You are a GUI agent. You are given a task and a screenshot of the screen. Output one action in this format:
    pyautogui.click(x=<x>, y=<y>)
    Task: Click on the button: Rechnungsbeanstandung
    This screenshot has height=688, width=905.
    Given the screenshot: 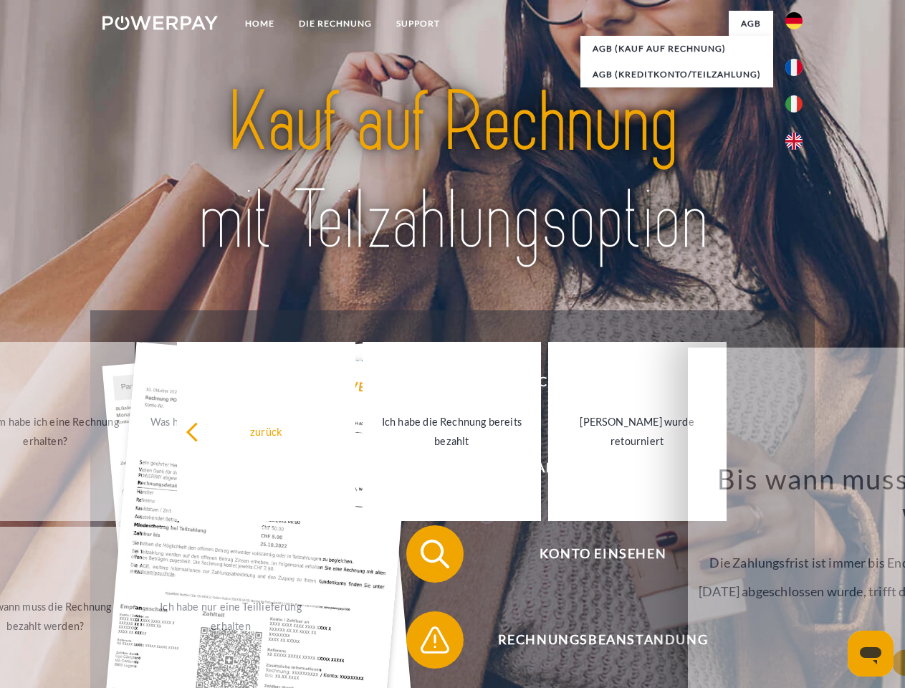 What is the action you would take?
    pyautogui.click(x=592, y=640)
    